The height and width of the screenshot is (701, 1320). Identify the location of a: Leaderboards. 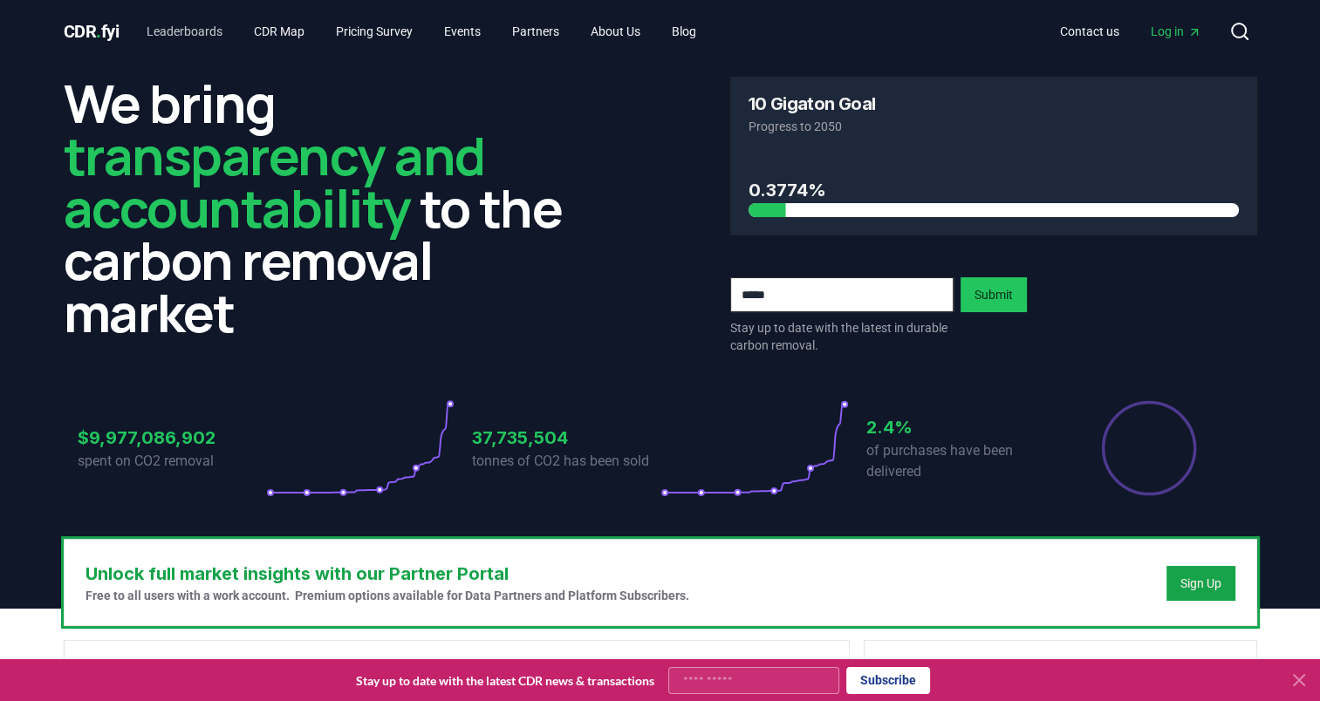
(184, 31).